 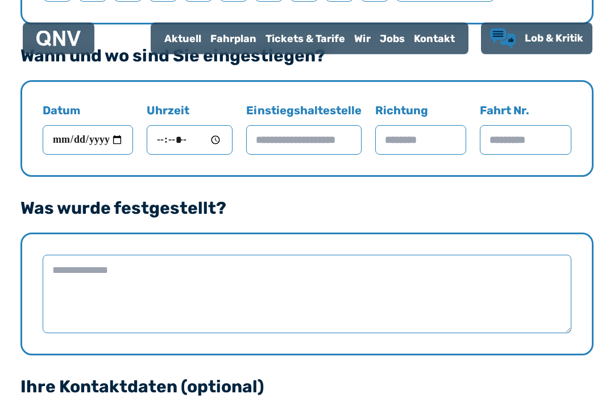 I want to click on a: Jobs, so click(x=392, y=39).